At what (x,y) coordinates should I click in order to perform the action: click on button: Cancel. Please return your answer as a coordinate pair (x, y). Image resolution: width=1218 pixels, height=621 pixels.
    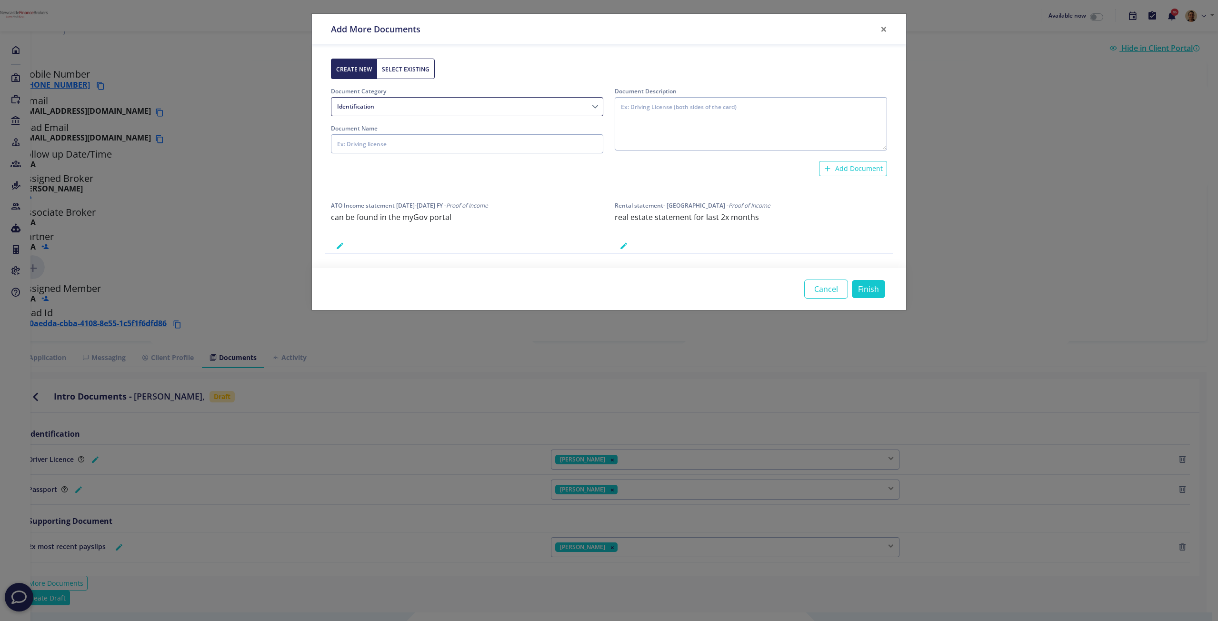
    Looking at the image, I should click on (826, 289).